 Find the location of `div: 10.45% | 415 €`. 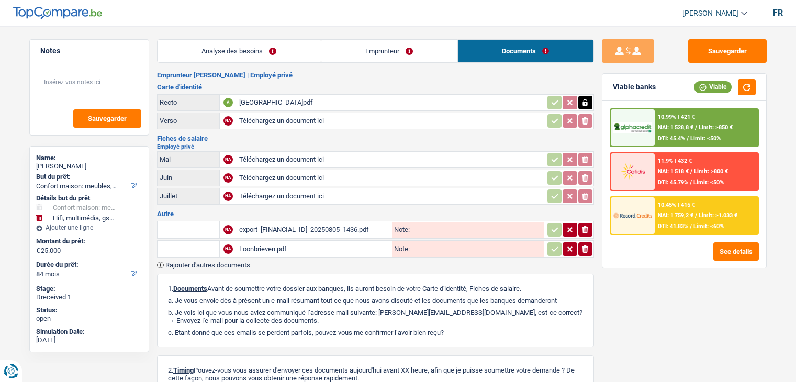

div: 10.45% | 415 € is located at coordinates (676, 205).